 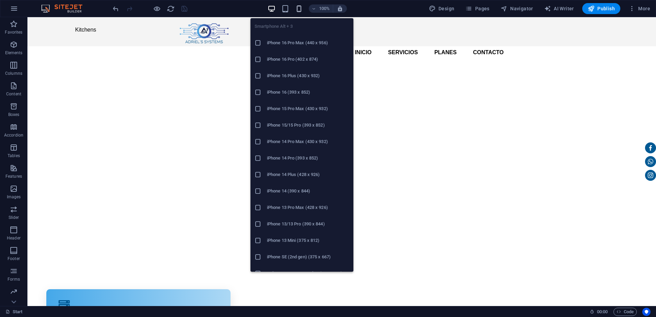 What do you see at coordinates (625, 312) in the screenshot?
I see `span: Code` at bounding box center [625, 312].